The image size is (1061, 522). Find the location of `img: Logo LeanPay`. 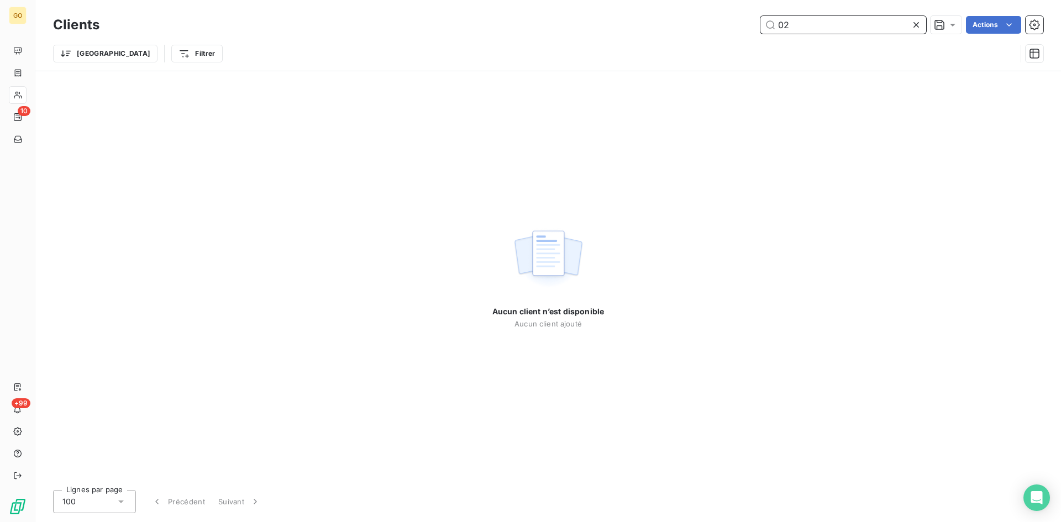

img: Logo LeanPay is located at coordinates (18, 507).